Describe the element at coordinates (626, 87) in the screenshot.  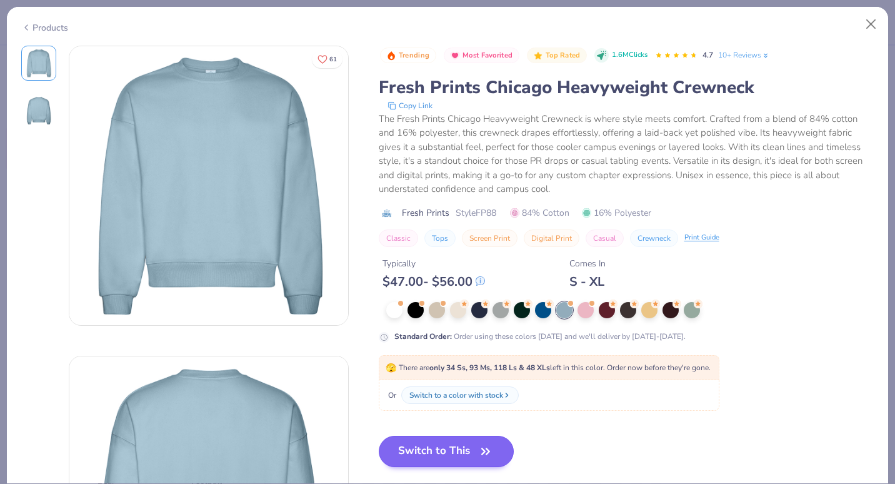
I see `div: Fresh Prints Chicago Heavyweight Crewneck` at that location.